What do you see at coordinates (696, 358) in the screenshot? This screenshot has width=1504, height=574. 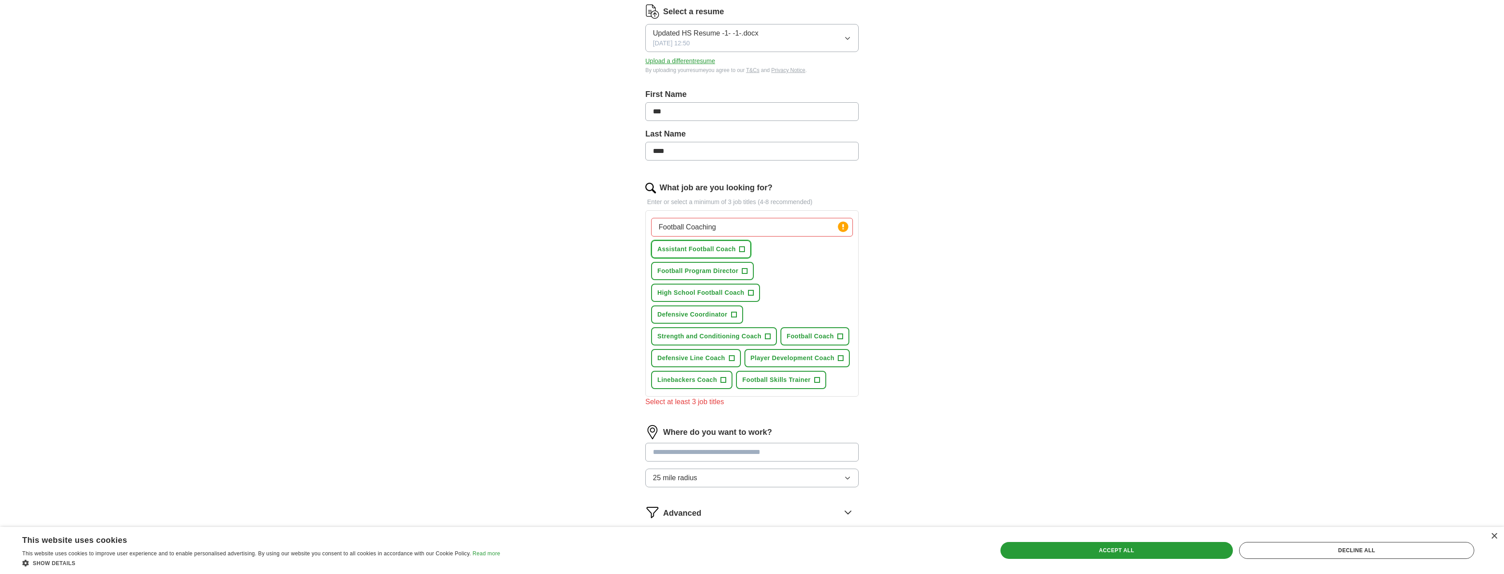 I see `button: Defensive Line Coach` at bounding box center [696, 358].